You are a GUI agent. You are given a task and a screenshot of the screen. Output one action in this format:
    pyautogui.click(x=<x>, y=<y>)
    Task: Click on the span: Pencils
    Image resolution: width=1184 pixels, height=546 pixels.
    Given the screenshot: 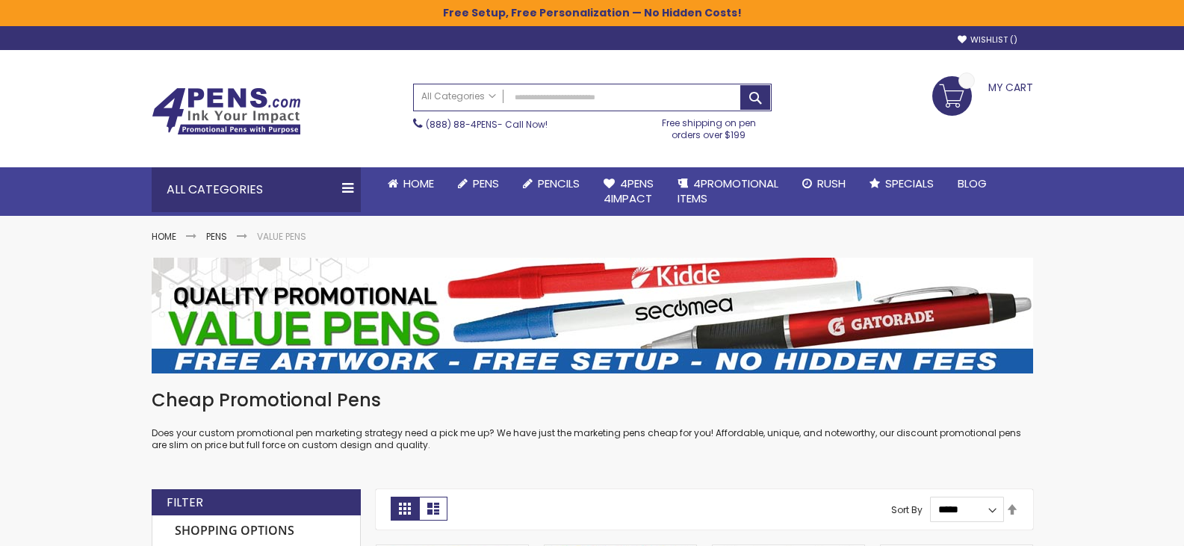 What is the action you would take?
    pyautogui.click(x=559, y=183)
    